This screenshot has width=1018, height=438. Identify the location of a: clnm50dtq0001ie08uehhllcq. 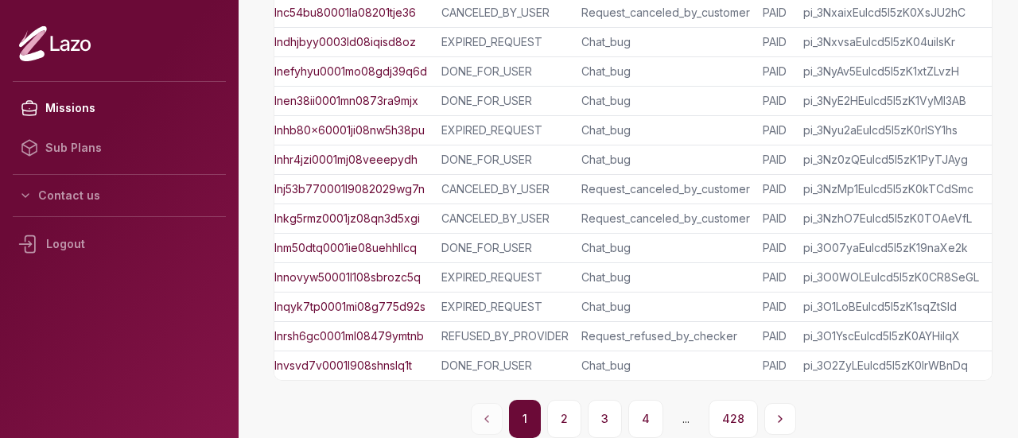
(342, 248).